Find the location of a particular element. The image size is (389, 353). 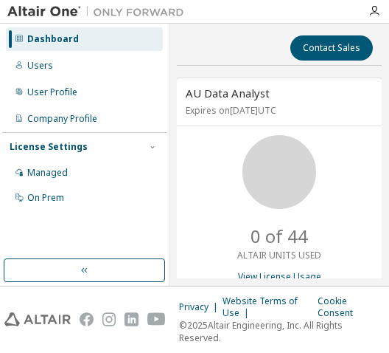

div: Users is located at coordinates (40, 66).